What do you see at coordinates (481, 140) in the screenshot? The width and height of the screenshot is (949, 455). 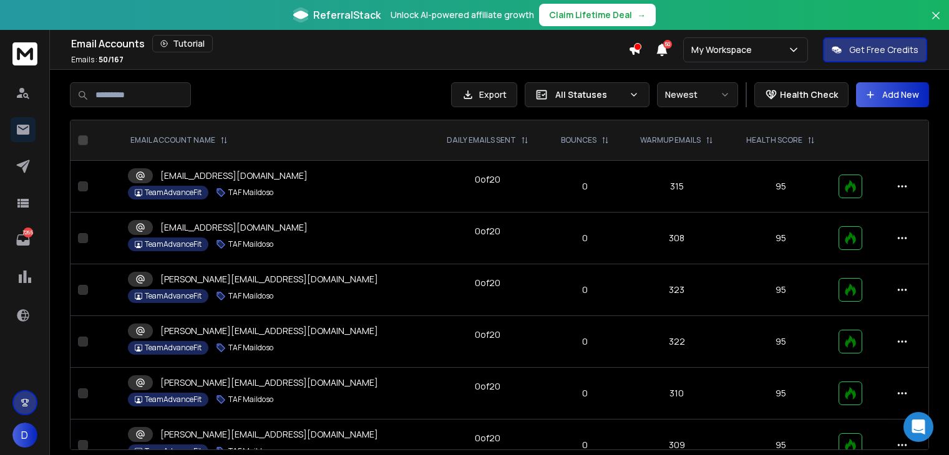 I see `p: DAILY EMAILS SENT` at bounding box center [481, 140].